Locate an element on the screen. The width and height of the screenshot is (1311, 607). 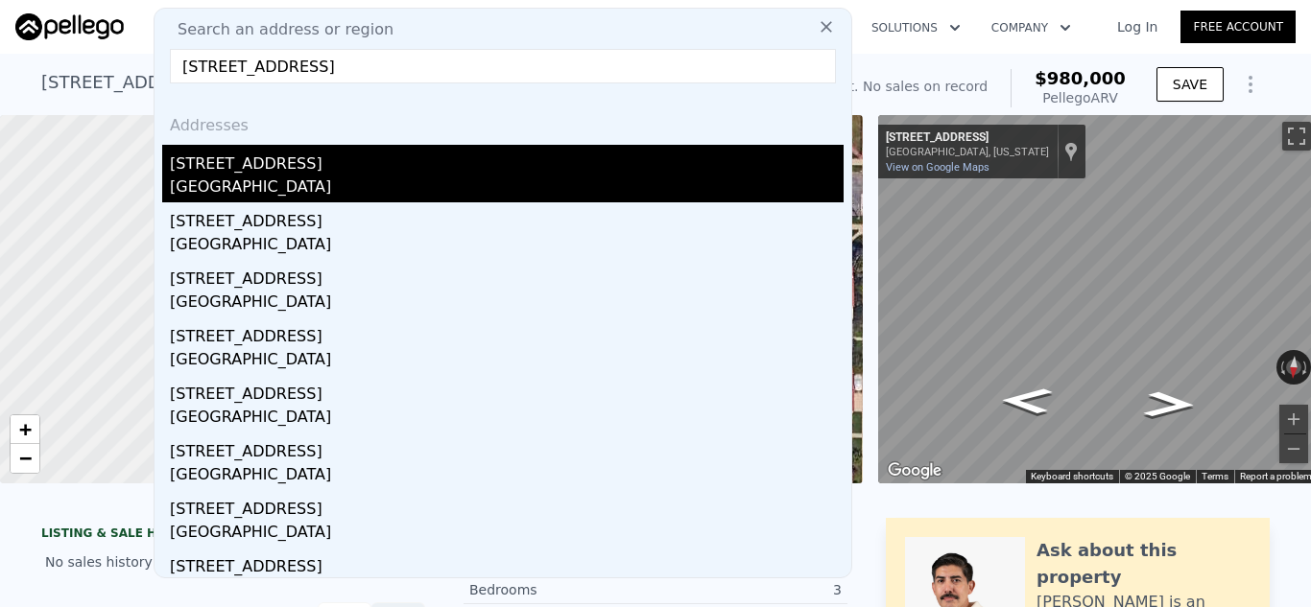
a: Show location on map is located at coordinates (1071, 152).